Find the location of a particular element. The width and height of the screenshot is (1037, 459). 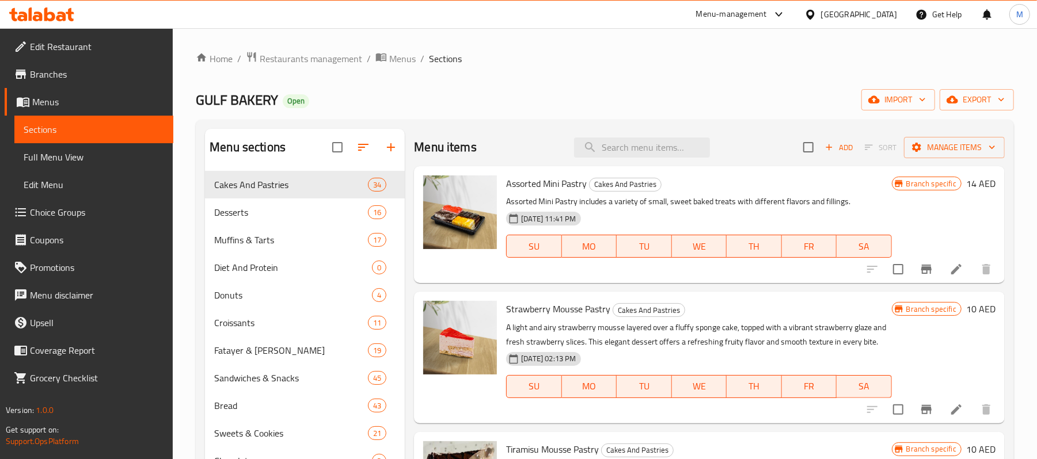

span: Coupons is located at coordinates (97, 240).